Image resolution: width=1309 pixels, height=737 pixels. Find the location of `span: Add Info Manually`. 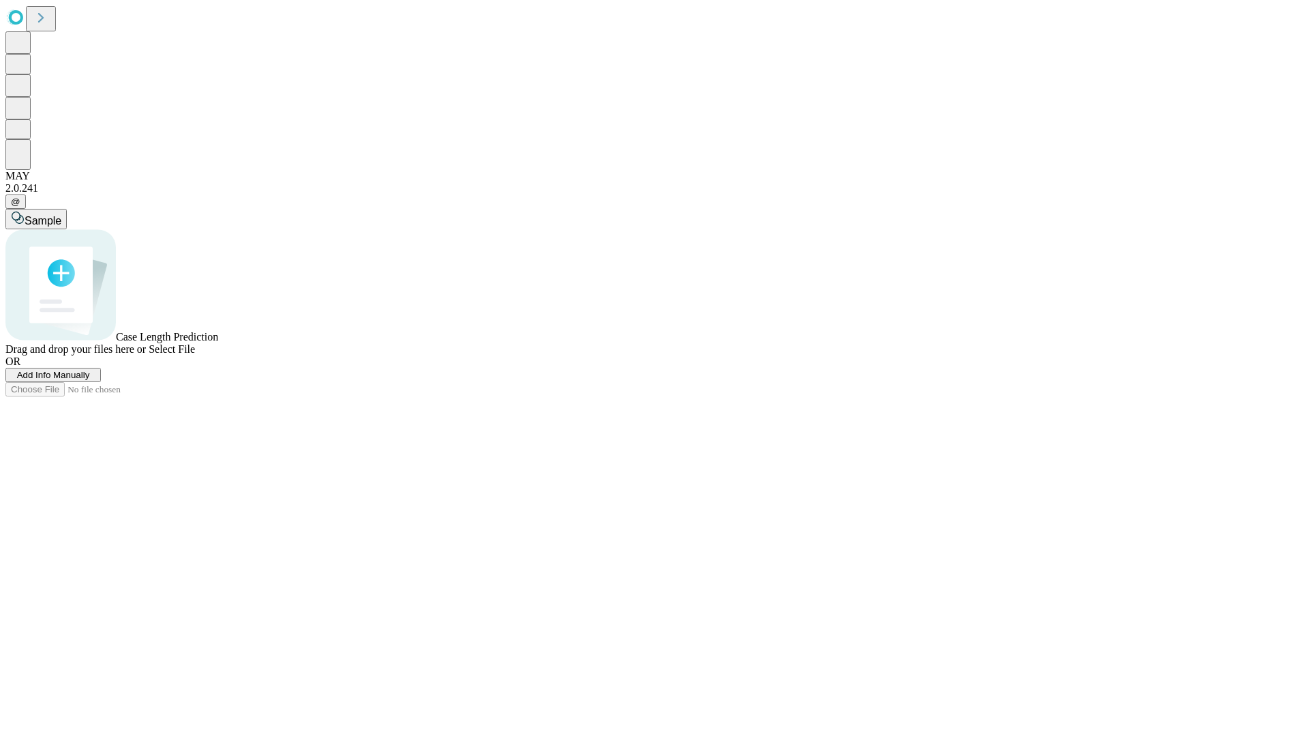

span: Add Info Manually is located at coordinates (53, 374).